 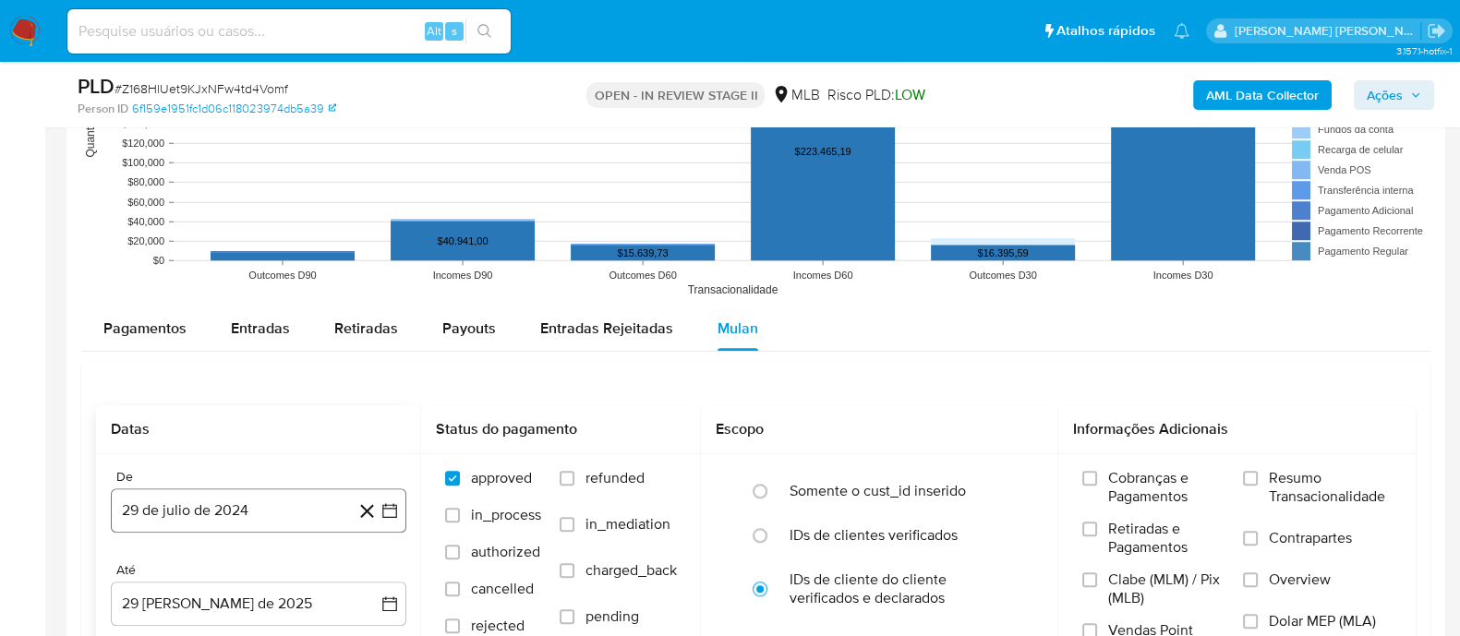 What do you see at coordinates (1423, 51) in the screenshot?
I see `span: 3.157.1-hotfix-1` at bounding box center [1423, 51].